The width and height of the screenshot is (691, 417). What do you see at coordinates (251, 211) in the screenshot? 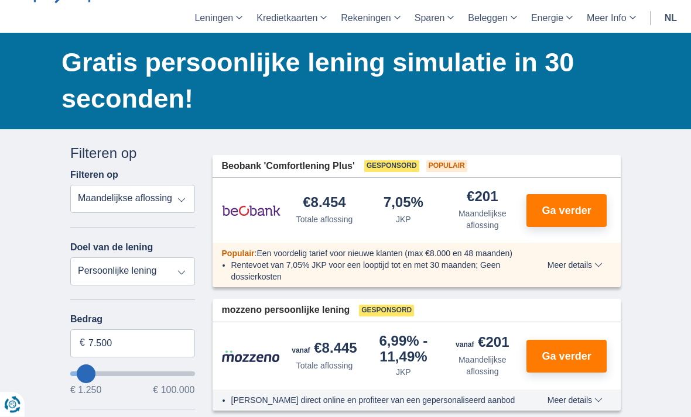
I see `img: product.pl.alt Beobank` at bounding box center [251, 211].